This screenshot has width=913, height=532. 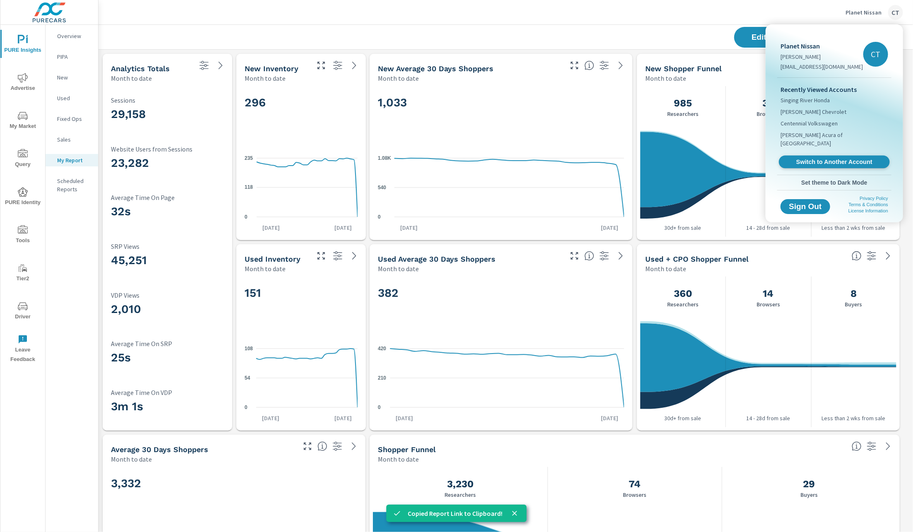 I want to click on span: Sign Out, so click(x=805, y=206).